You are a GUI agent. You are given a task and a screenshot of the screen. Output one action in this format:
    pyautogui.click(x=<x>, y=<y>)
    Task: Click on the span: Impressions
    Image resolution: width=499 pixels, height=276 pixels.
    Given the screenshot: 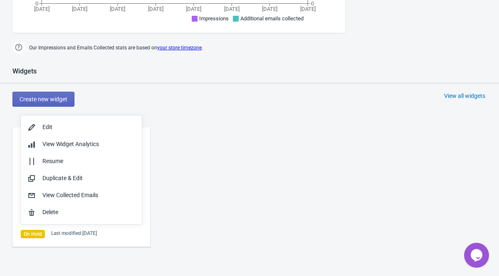 What is the action you would take?
    pyautogui.click(x=214, y=18)
    